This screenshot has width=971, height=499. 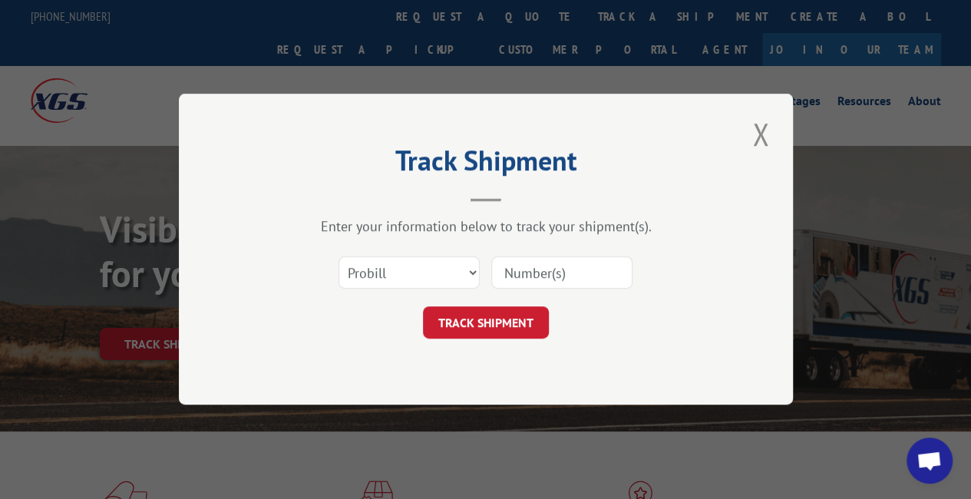 I want to click on button: TRACK SHIPMENT, so click(x=486, y=323).